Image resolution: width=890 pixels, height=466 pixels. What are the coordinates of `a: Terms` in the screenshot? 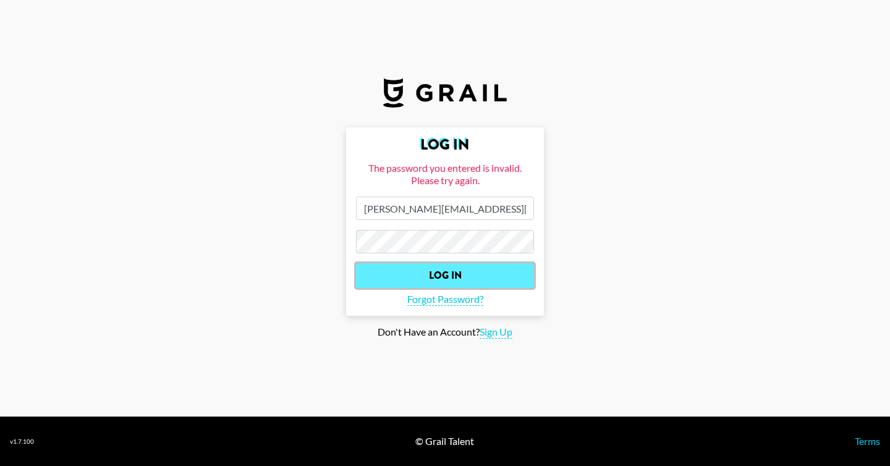 It's located at (867, 441).